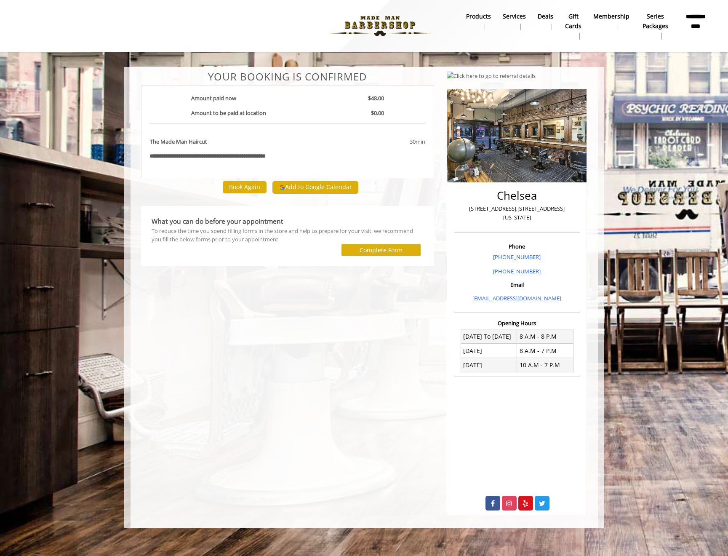 The height and width of the screenshot is (556, 728). Describe the element at coordinates (611, 21) in the screenshot. I see `a: MembershipMembership` at that location.